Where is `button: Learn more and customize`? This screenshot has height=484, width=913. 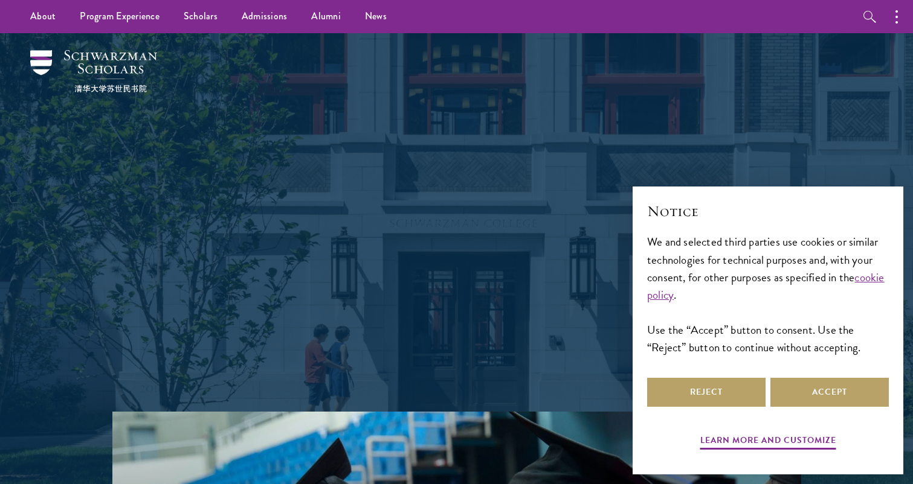 button: Learn more and customize is located at coordinates (768, 442).